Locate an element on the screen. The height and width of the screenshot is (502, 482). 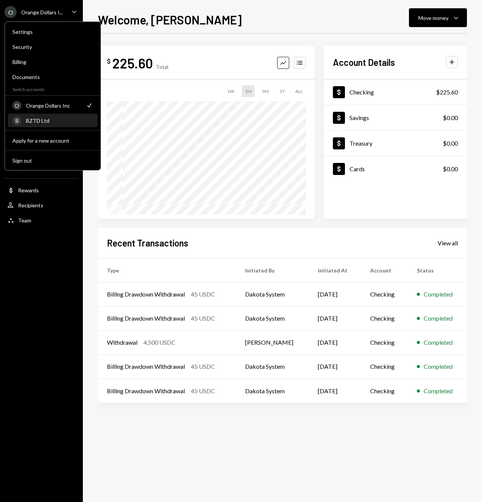
div: Move money is located at coordinates (434, 18).